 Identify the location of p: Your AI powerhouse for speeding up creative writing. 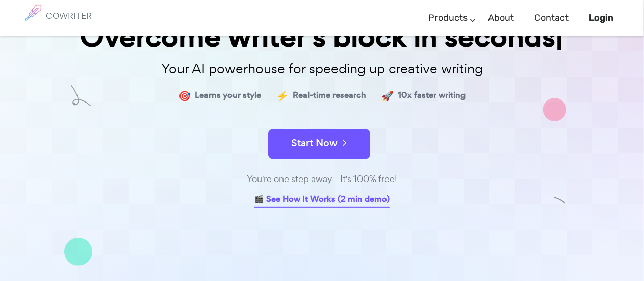
(322, 69).